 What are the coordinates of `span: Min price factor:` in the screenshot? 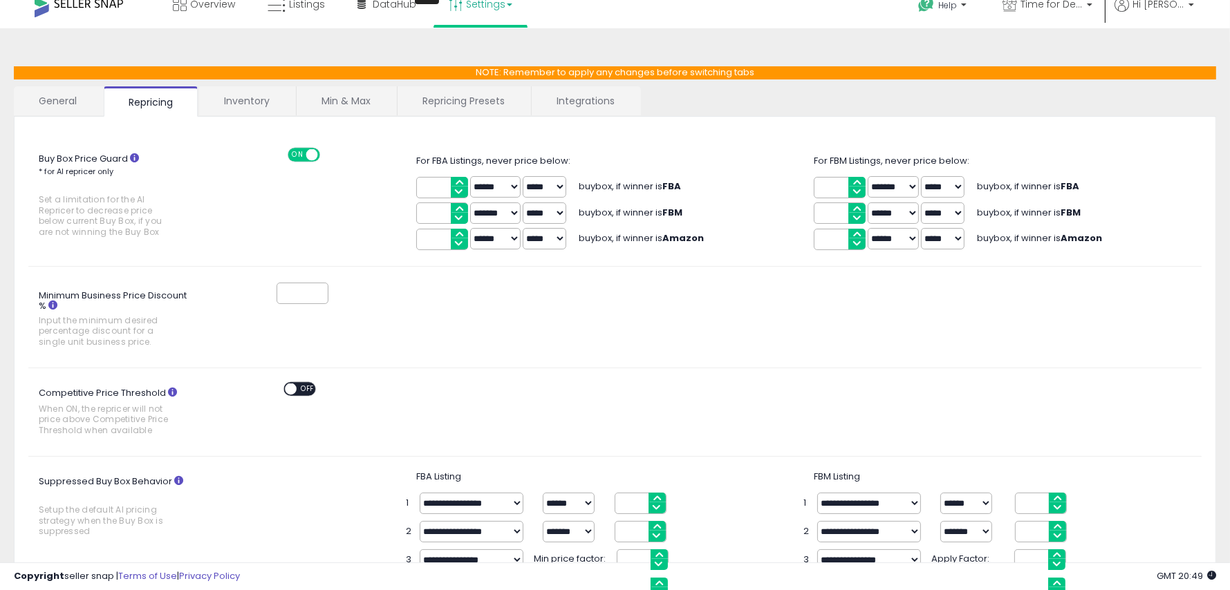 It's located at (572, 558).